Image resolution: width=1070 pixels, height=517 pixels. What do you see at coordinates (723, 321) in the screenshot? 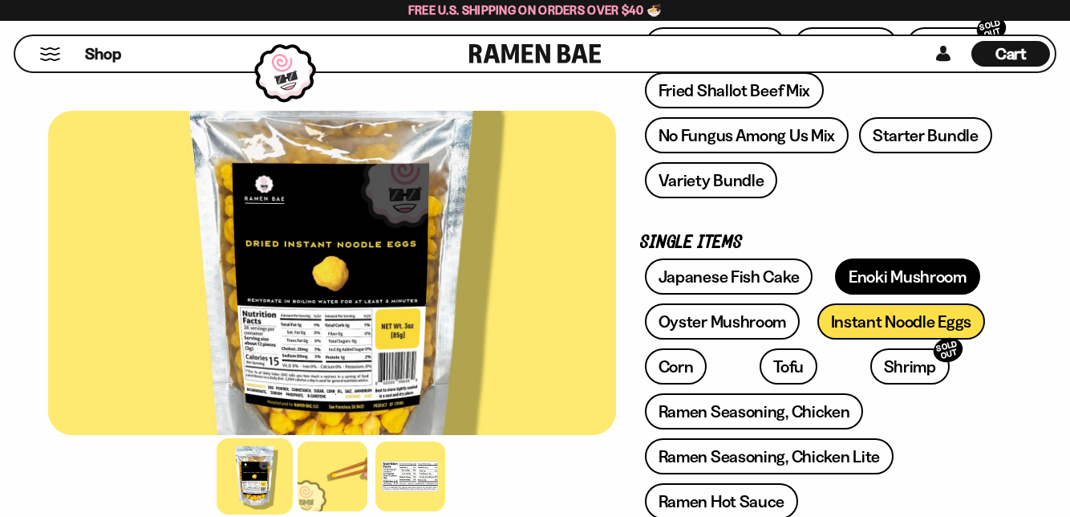
I see `a: Oyster Mushroom` at bounding box center [723, 321].